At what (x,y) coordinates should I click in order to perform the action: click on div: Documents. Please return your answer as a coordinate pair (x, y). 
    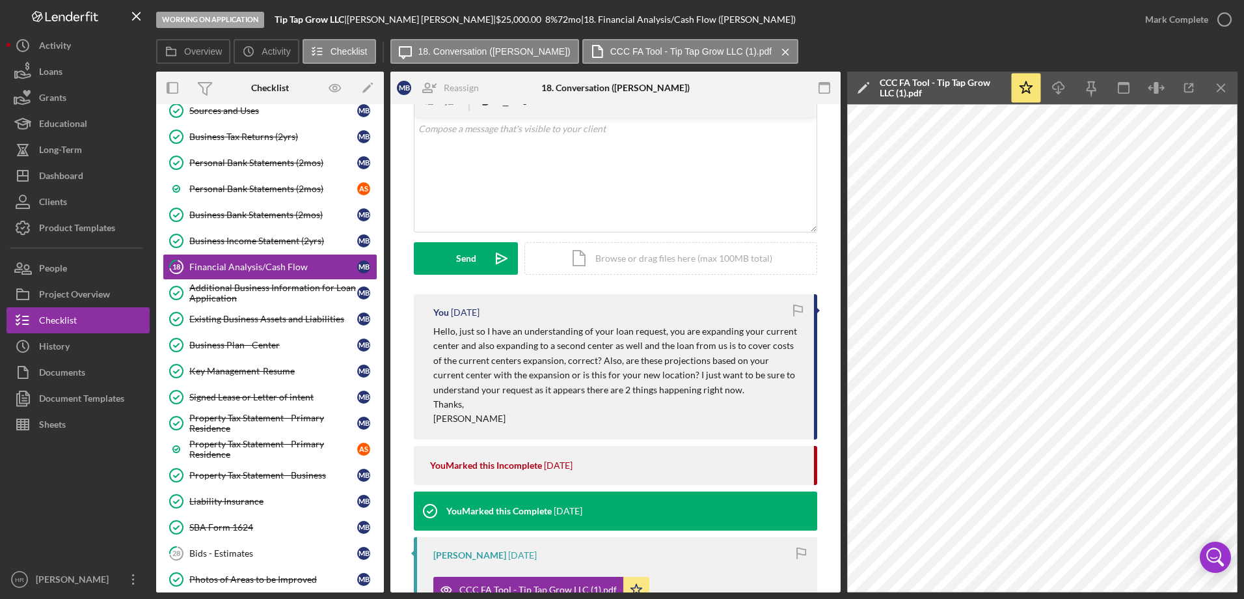
    Looking at the image, I should click on (62, 373).